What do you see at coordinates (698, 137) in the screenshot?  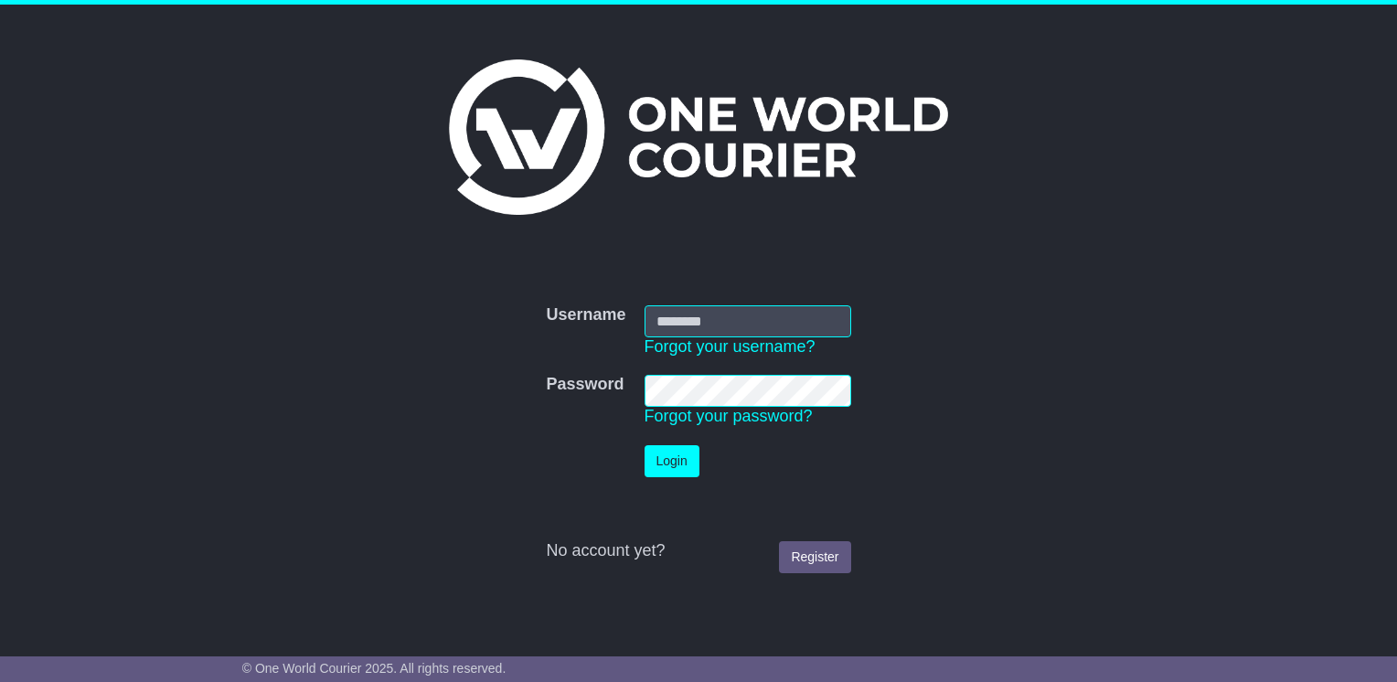 I see `img: One World` at bounding box center [698, 137].